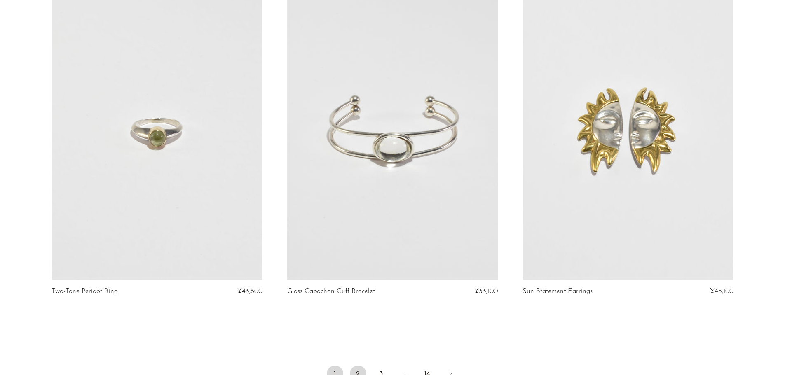 This screenshot has height=375, width=785. Describe the element at coordinates (84, 292) in the screenshot. I see `a: Two-Tone Peridot Ring` at that location.